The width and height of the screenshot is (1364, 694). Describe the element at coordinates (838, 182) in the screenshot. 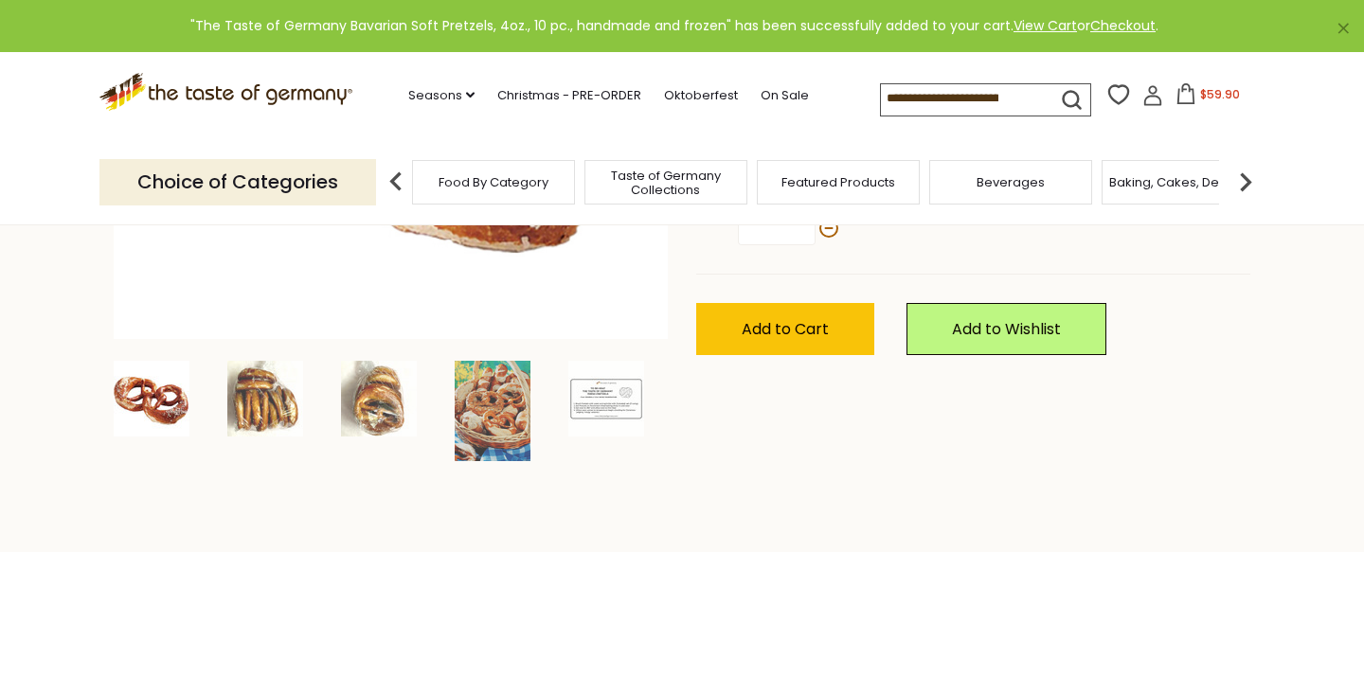

I see `span: Featured Products` at that location.